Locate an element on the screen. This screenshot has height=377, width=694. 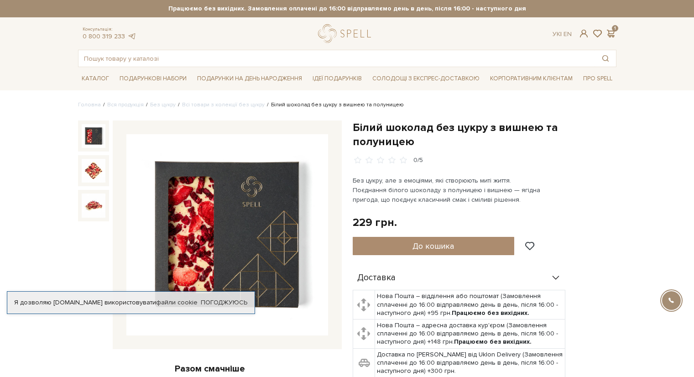
div: Ук is located at coordinates (562, 34).